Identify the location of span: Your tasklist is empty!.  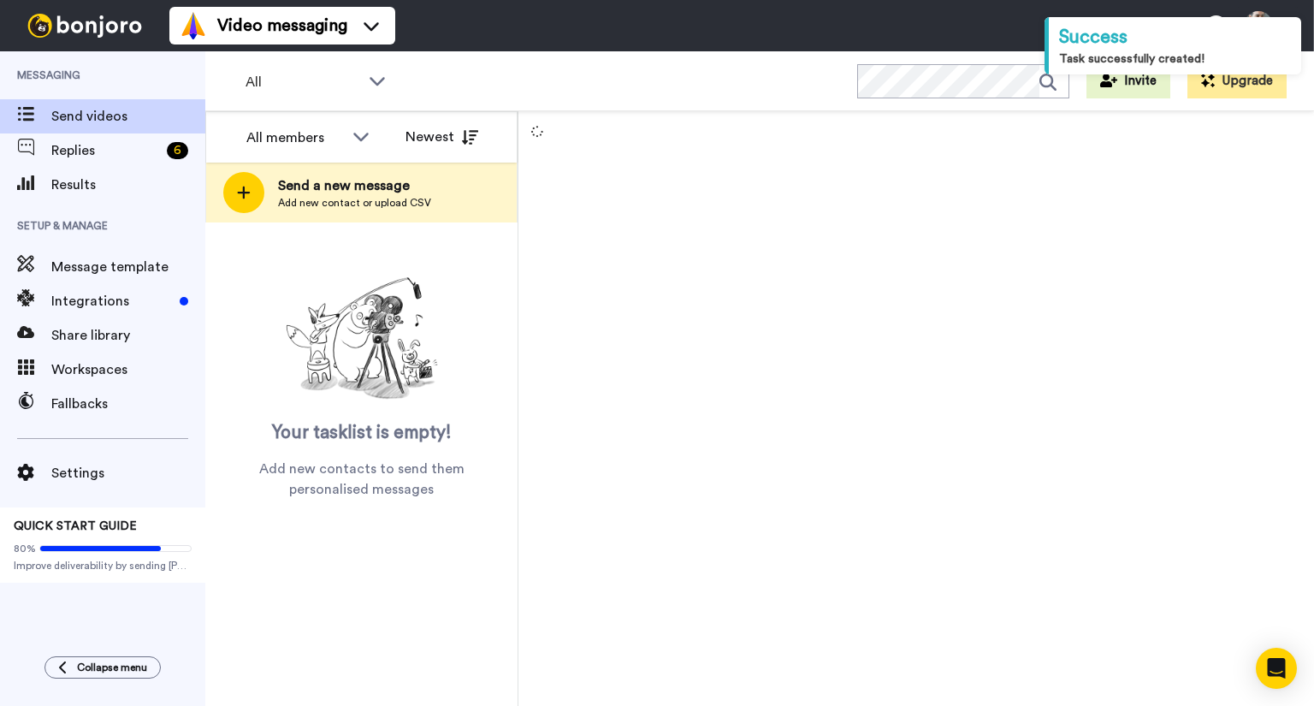
(362, 433).